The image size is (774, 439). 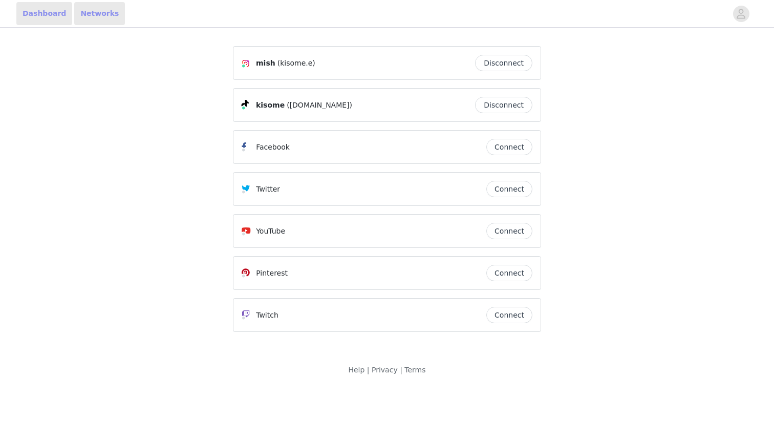 What do you see at coordinates (246, 63) in the screenshot?
I see `img: Instagram Icon` at bounding box center [246, 63].